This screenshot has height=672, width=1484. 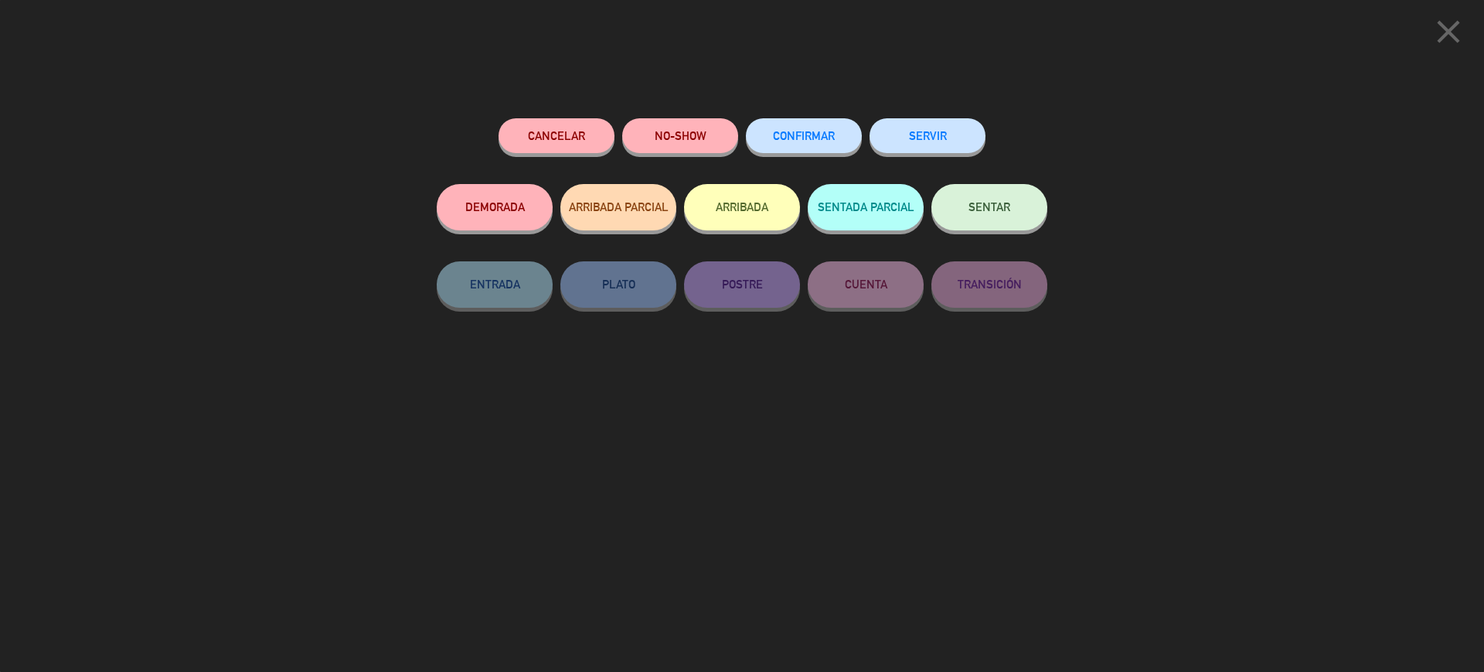 What do you see at coordinates (618, 207) in the screenshot?
I see `button: ARRIBADA PARCIAL` at bounding box center [618, 207].